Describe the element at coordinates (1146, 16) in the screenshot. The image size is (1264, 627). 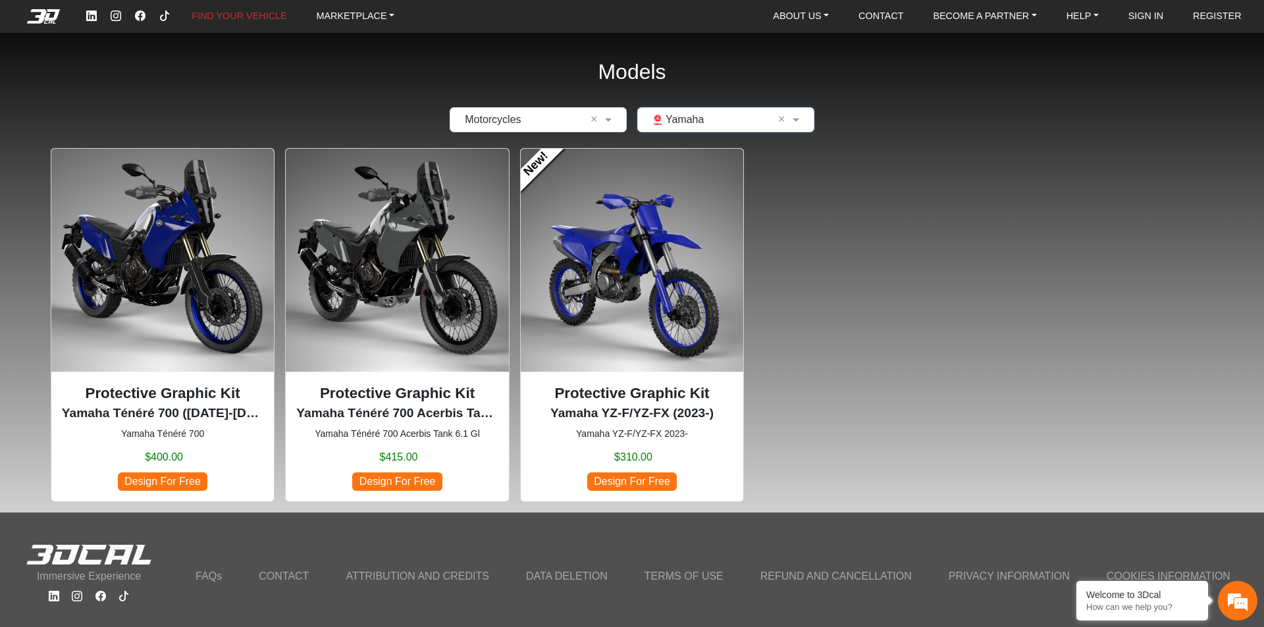
I see `a: SIGN IN` at that location.